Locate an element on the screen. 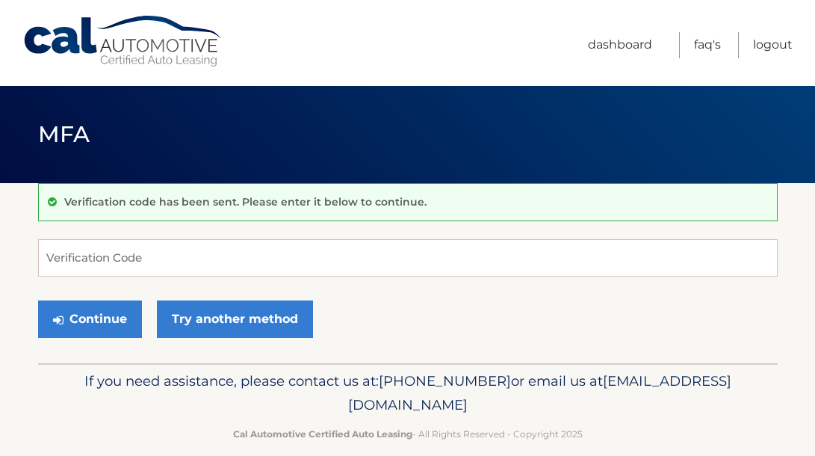 The height and width of the screenshot is (456, 815). p: Verification code has been sent. Please enter it below to continue. is located at coordinates (245, 202).